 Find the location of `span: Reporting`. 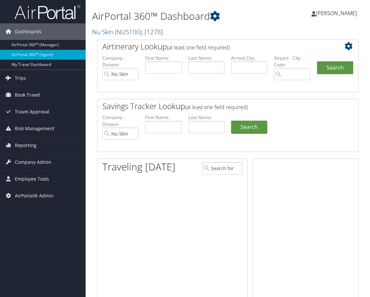

span: Reporting is located at coordinates (26, 145).